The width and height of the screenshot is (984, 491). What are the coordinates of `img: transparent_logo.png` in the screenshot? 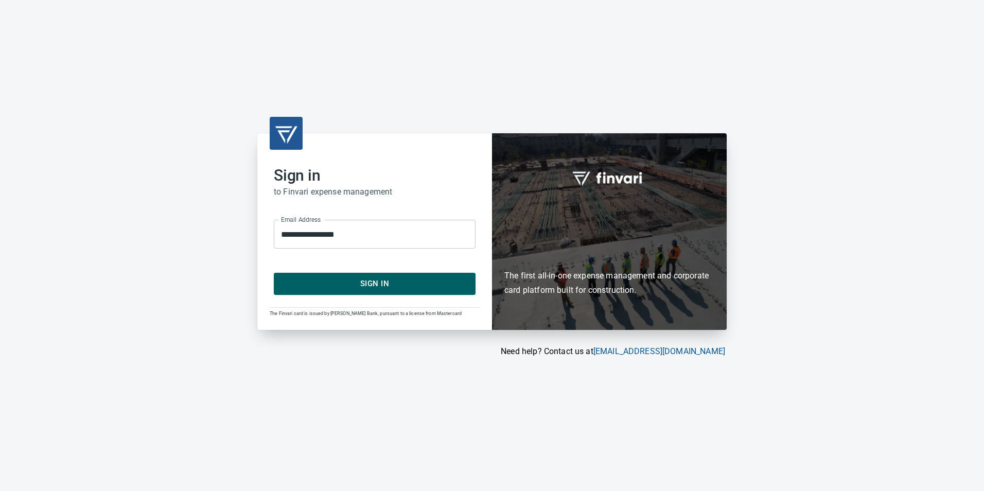 It's located at (286, 133).